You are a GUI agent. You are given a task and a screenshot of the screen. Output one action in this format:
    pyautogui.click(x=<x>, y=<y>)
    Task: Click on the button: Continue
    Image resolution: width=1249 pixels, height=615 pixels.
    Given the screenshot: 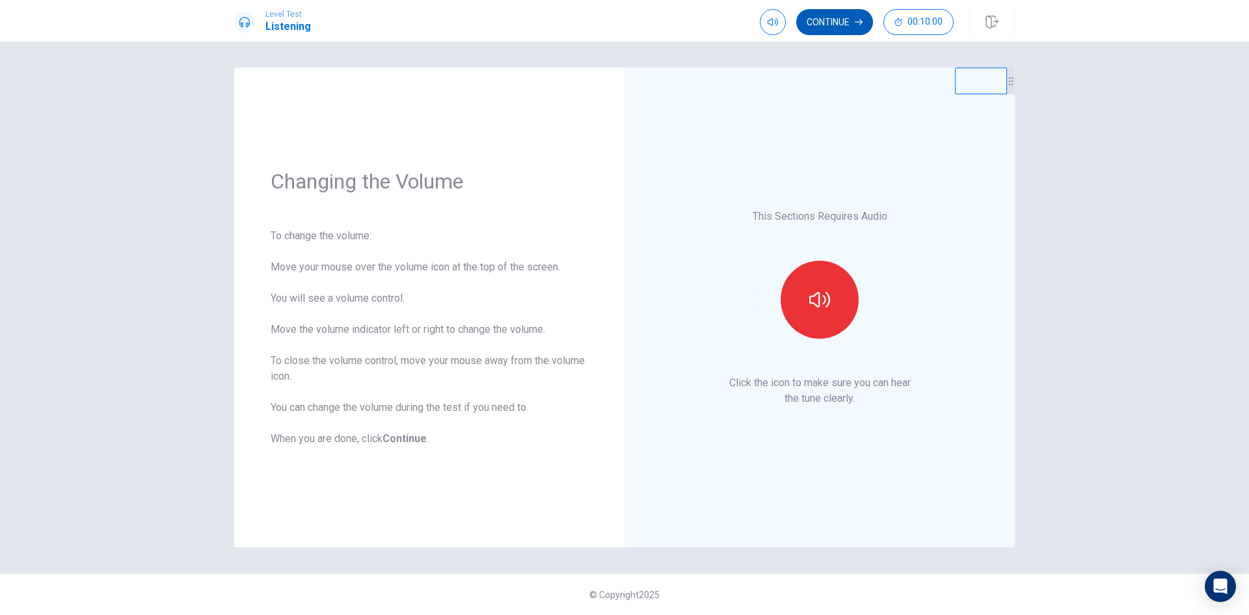 What is the action you would take?
    pyautogui.click(x=835, y=22)
    